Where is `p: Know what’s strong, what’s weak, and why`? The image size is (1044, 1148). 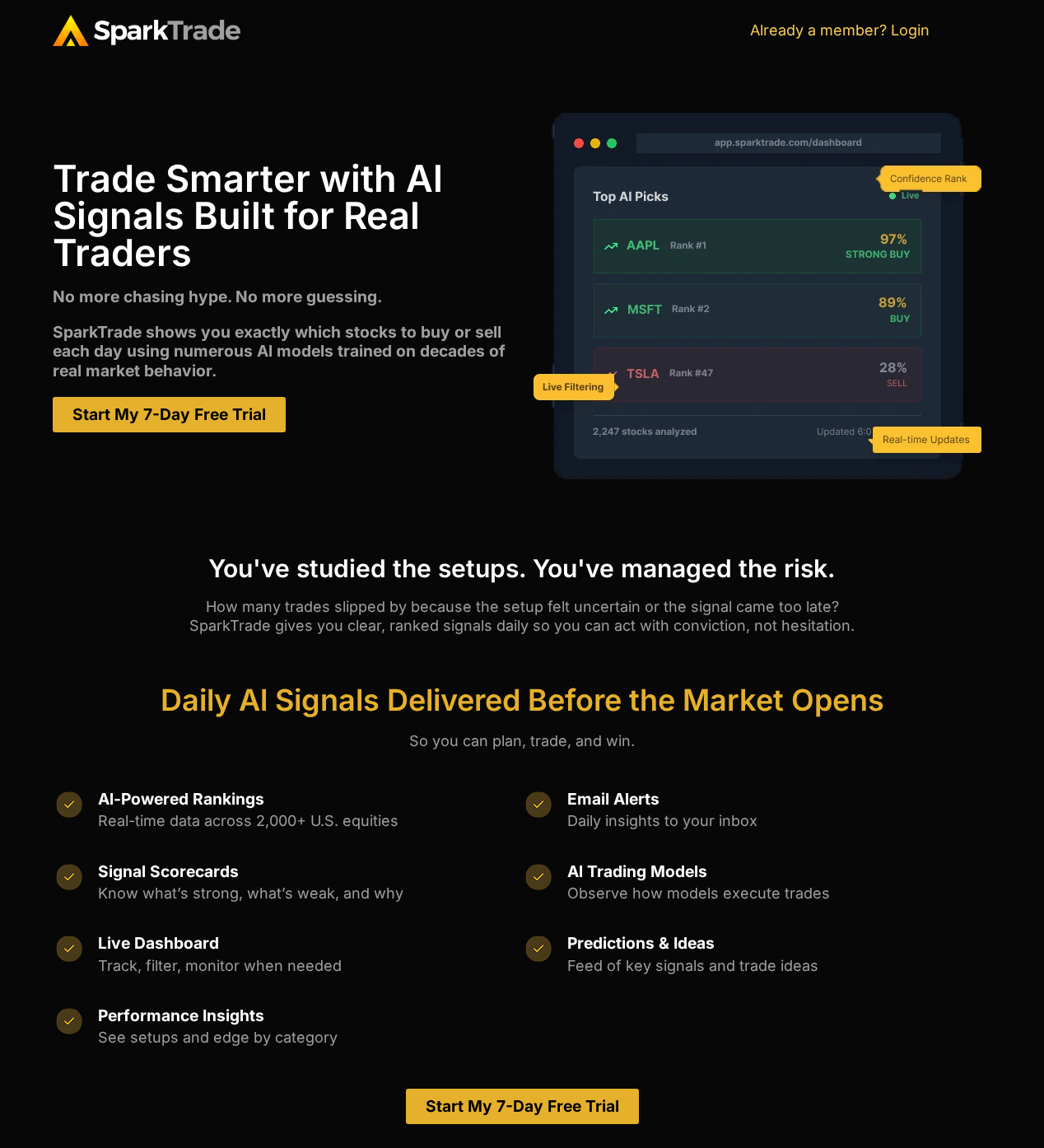
p: Know what’s strong, what’s weak, and why is located at coordinates (309, 892).